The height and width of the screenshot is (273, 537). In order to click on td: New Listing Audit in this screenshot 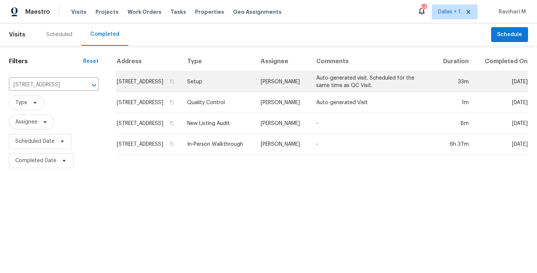, I will do `click(218, 124)`.